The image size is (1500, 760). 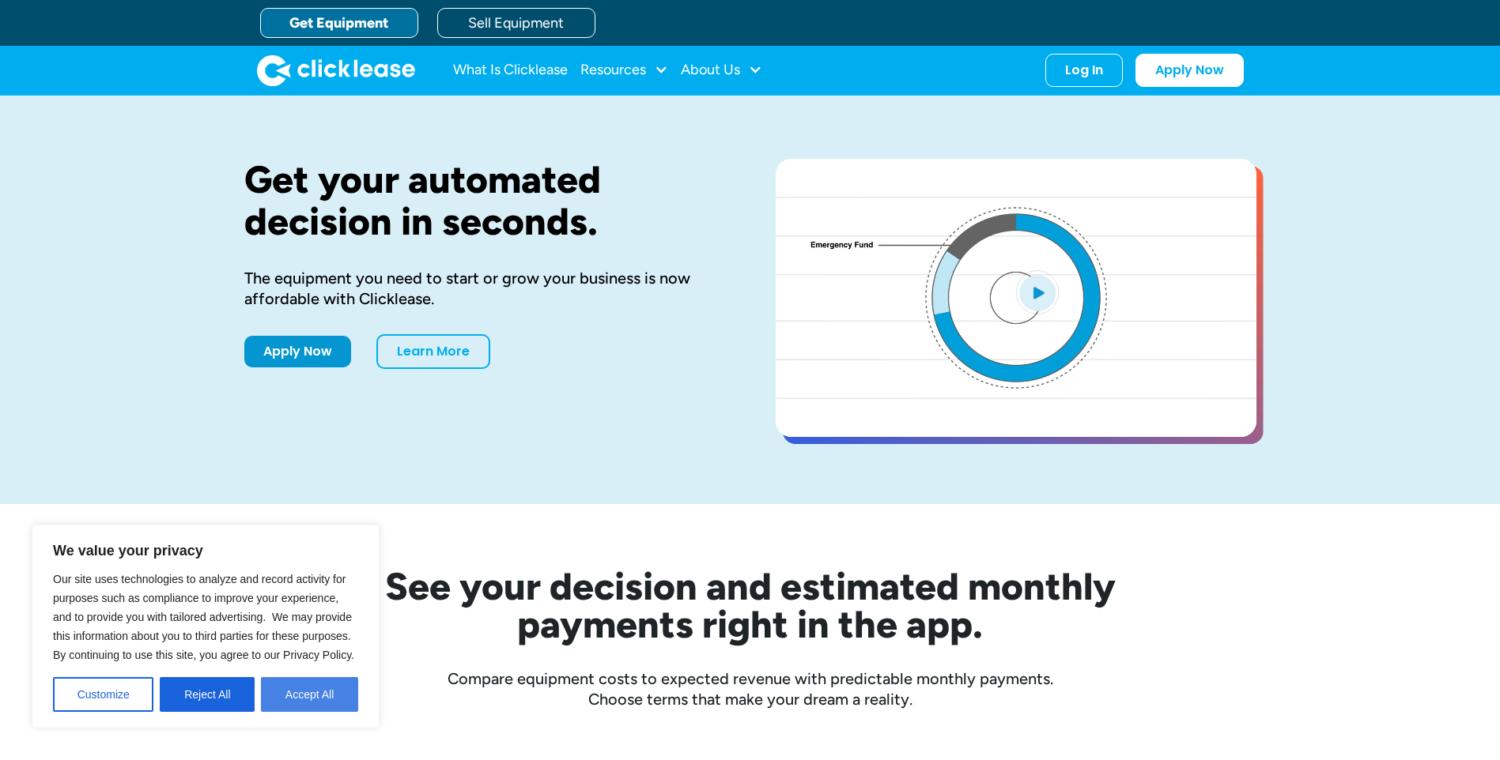 I want to click on span: Our site uses technologies to analyze and record activity for purposes such as compliance to impr..., so click(x=203, y=617).